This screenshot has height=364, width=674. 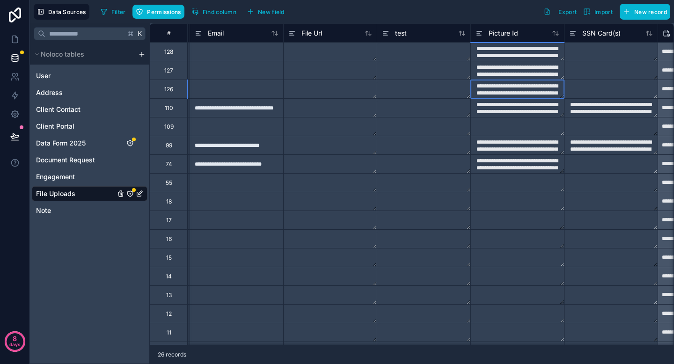 I want to click on div: 99, so click(x=169, y=146).